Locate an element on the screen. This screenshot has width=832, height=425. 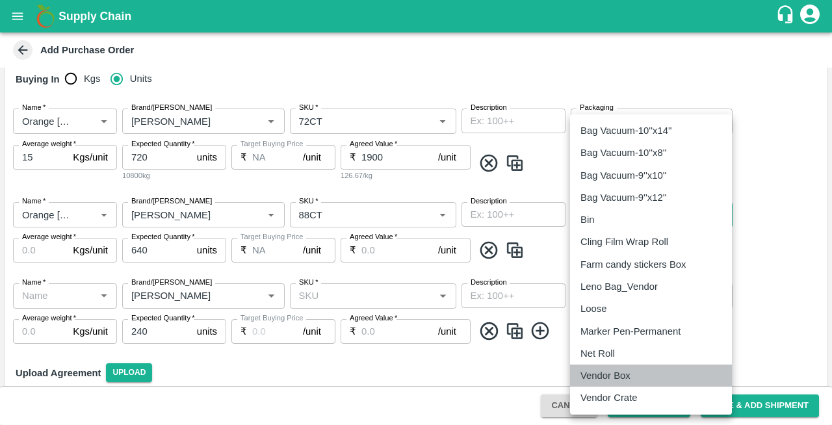
p: Leno Bag_Vendor is located at coordinates (619, 287).